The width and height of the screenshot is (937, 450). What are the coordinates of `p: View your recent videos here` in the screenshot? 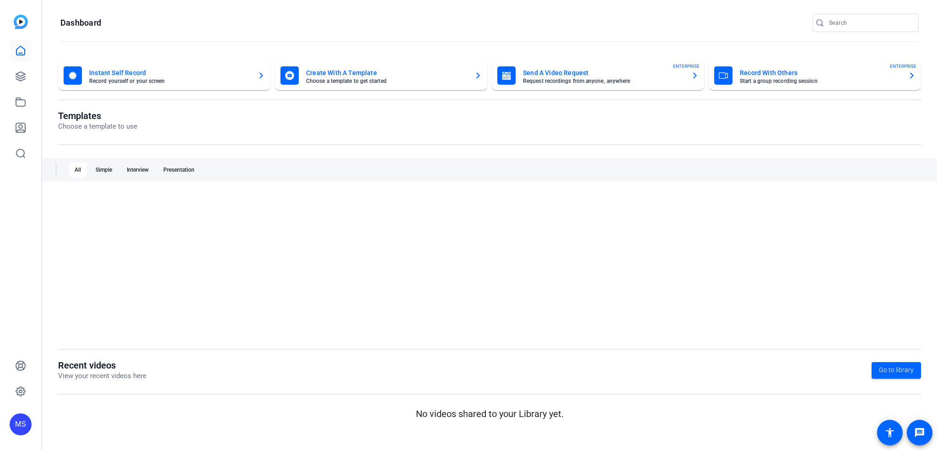 It's located at (102, 376).